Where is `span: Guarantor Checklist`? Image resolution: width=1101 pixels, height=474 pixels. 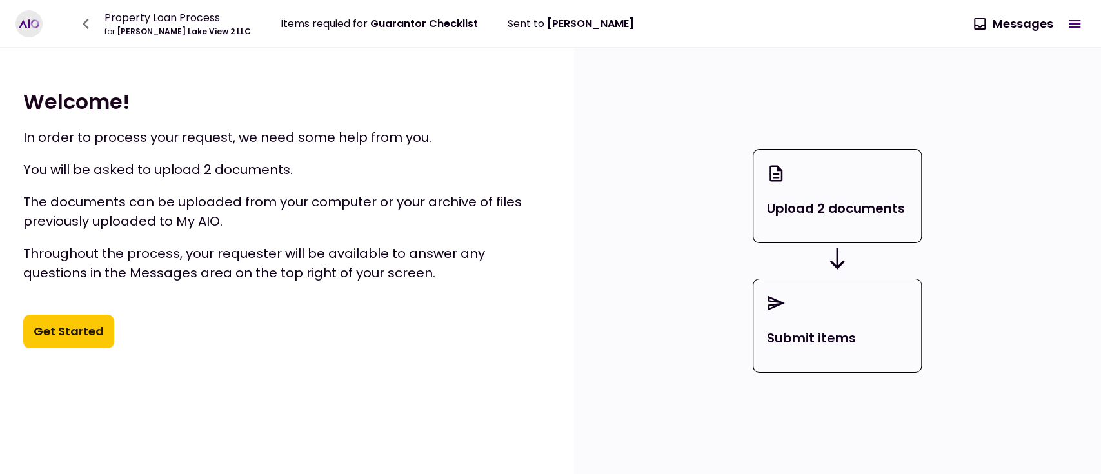 span: Guarantor Checklist is located at coordinates (424, 23).